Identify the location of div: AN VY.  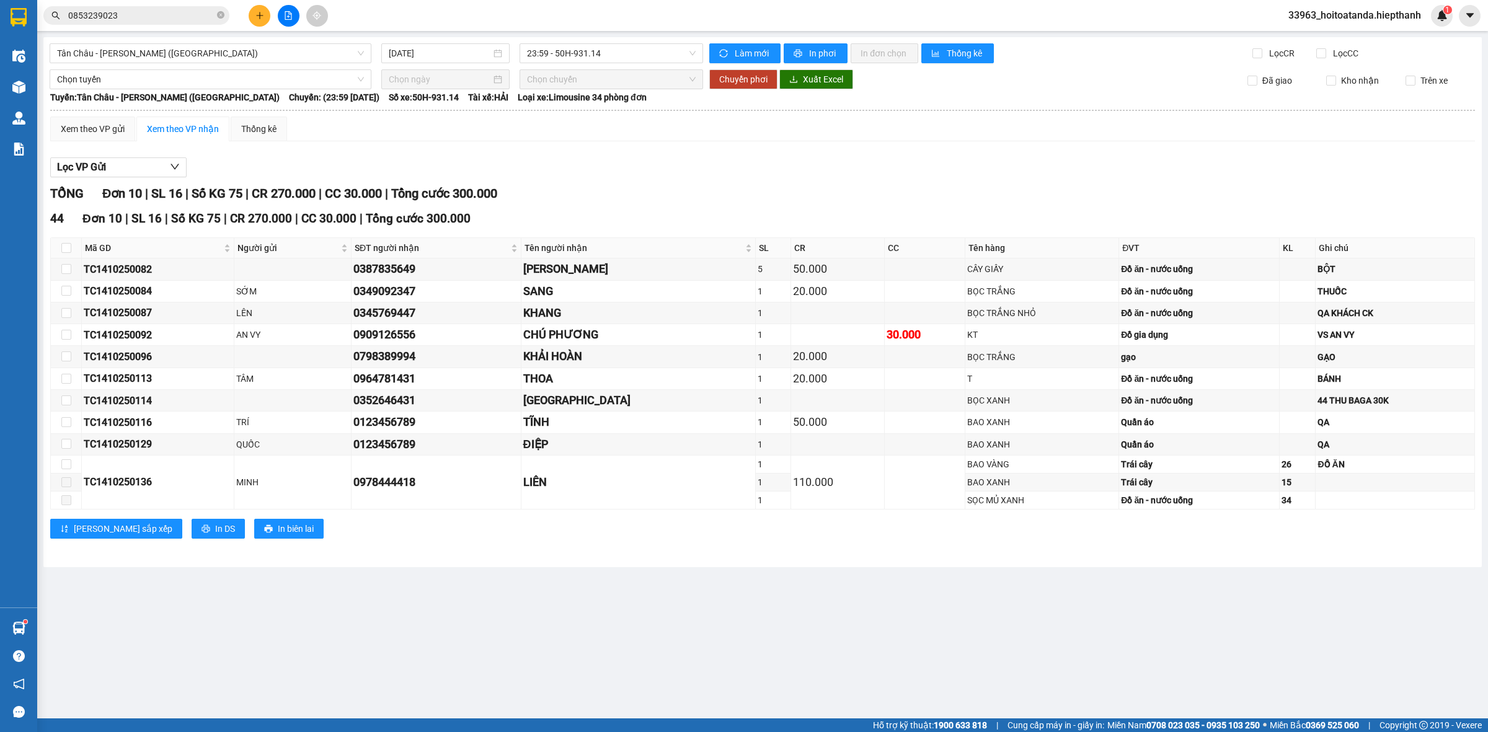
(293, 335).